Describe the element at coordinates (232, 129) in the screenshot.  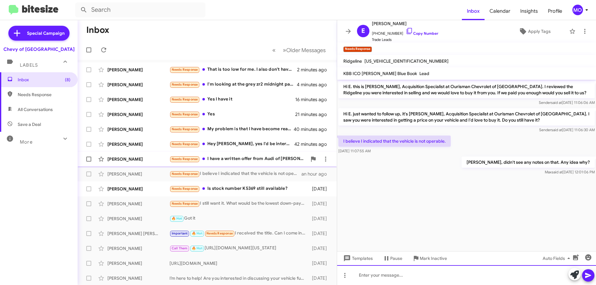
I see `div: My problem is that I have become really busy right now and don't have time to bring it over. If y...` at that location.